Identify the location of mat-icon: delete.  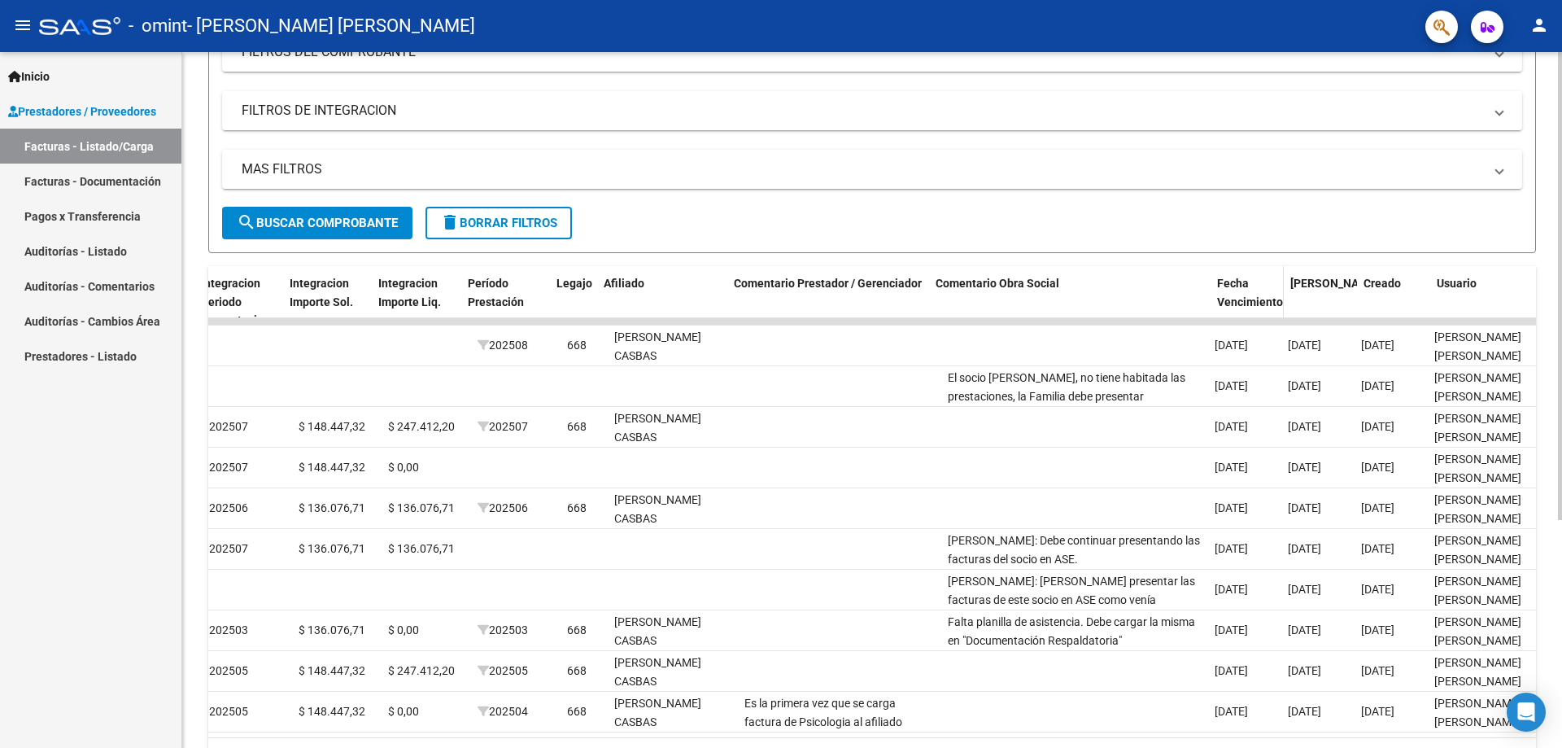
(450, 222).